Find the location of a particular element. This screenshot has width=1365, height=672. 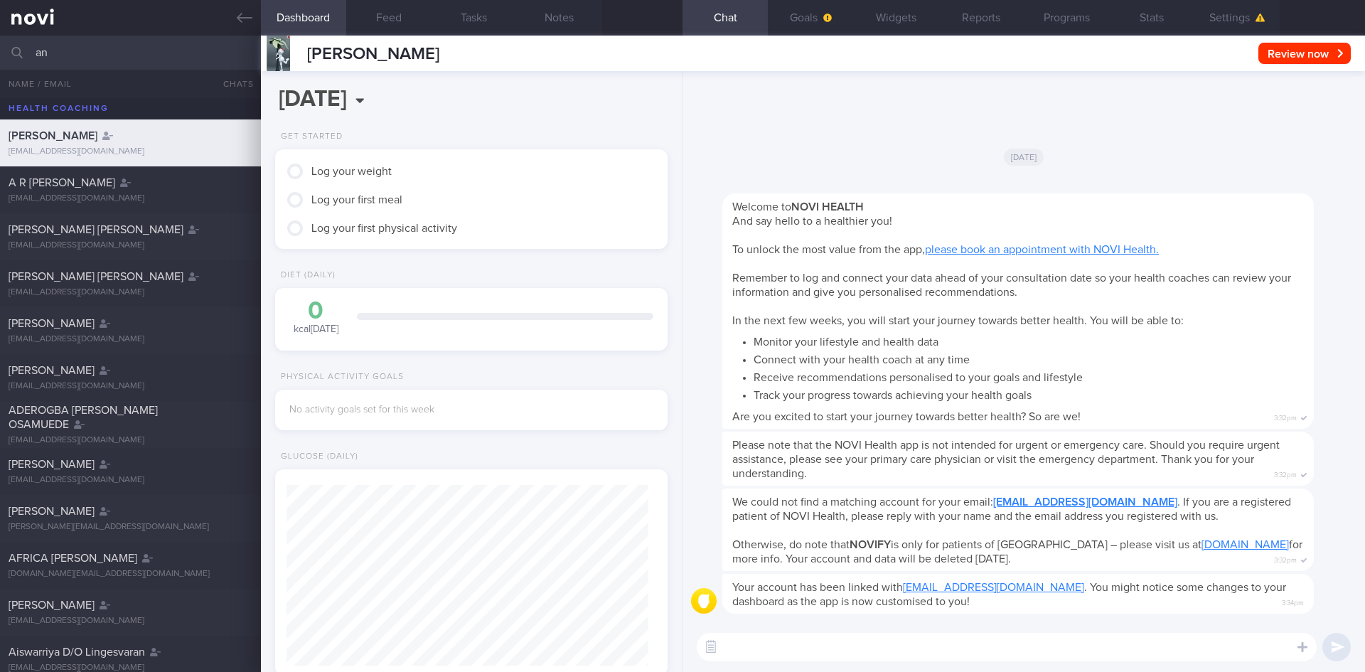

span: Remember to log and connect your data ahead of your consultation date so your health coaches can ... is located at coordinates (1011, 285).